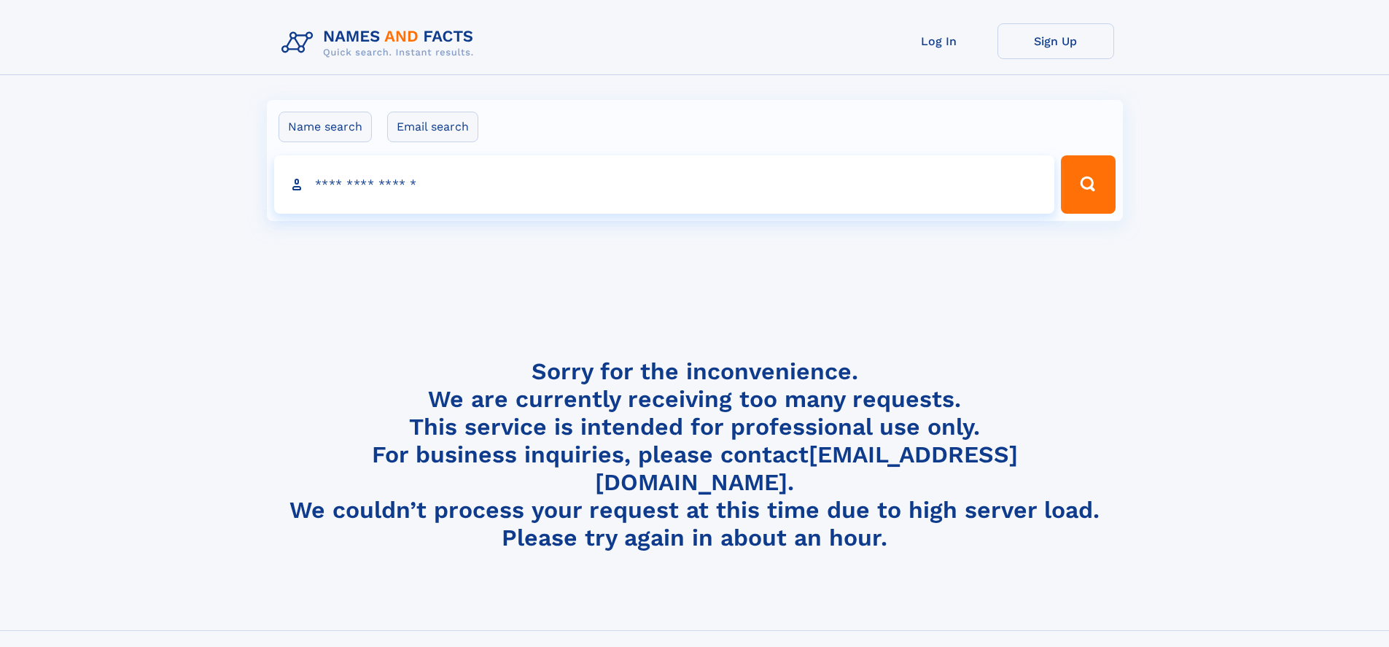  Describe the element at coordinates (325, 127) in the screenshot. I see `label: Name search` at that location.